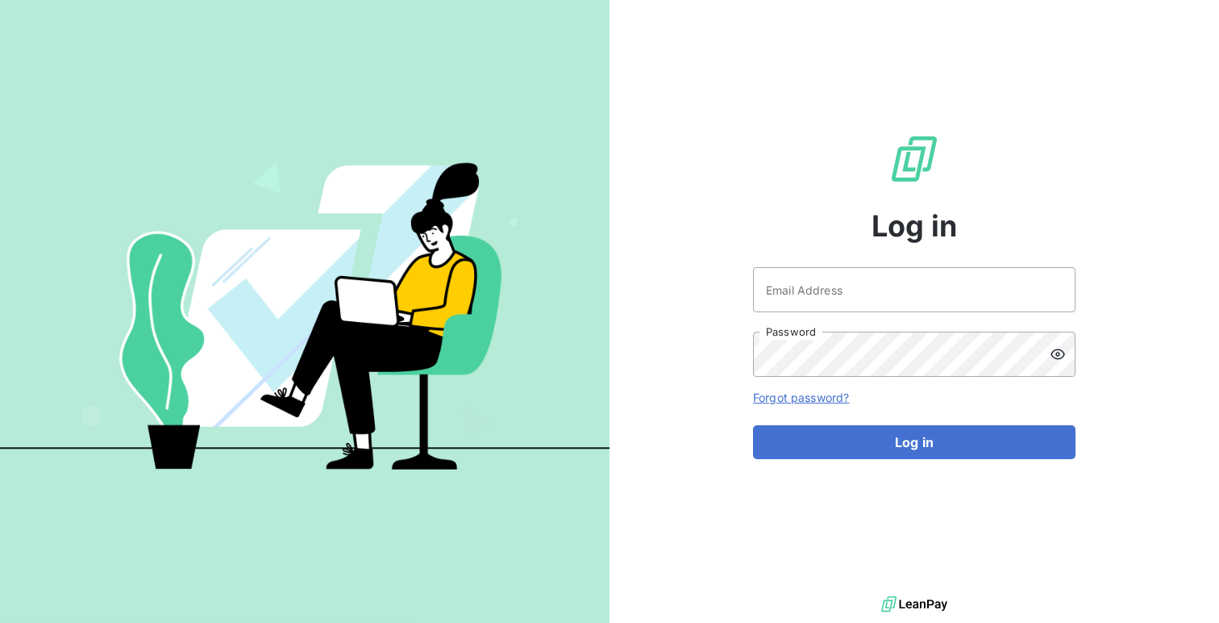 Image resolution: width=1219 pixels, height=623 pixels. What do you see at coordinates (915, 226) in the screenshot?
I see `span: Log in` at bounding box center [915, 226].